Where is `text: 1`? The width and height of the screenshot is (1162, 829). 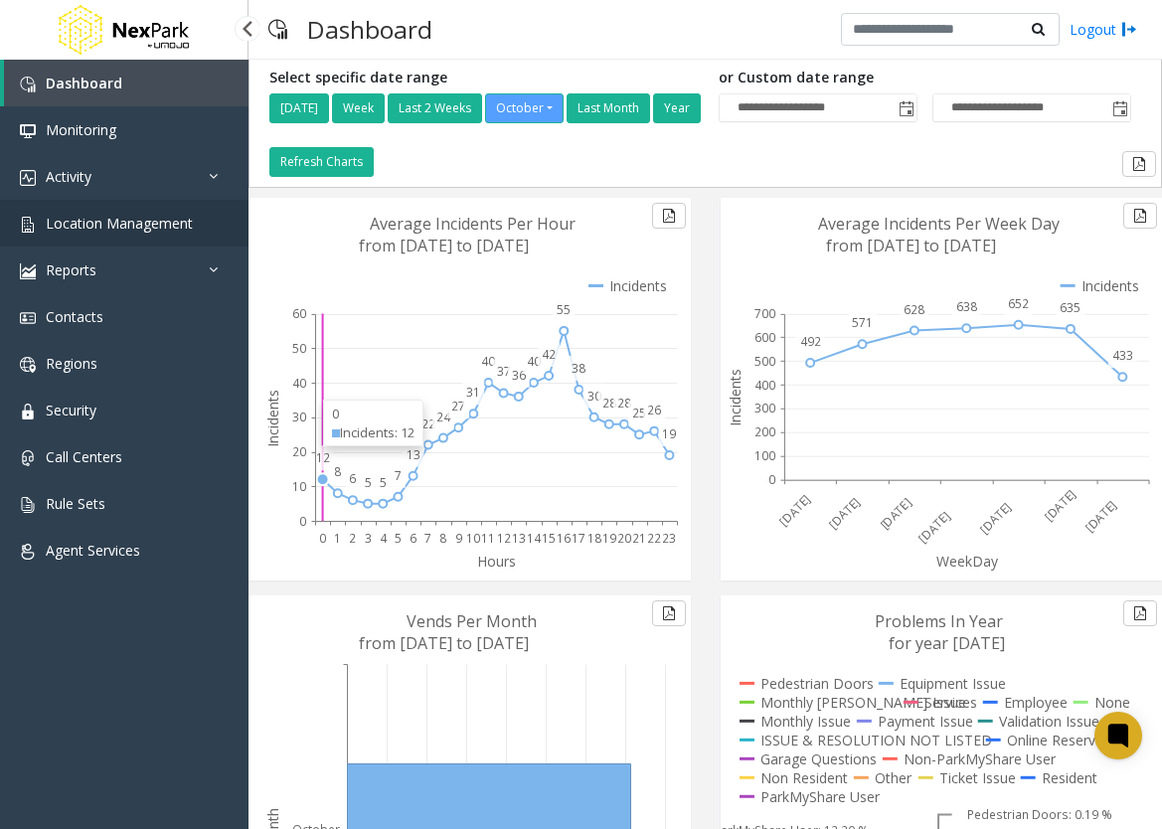
text: 1 is located at coordinates (337, 538).